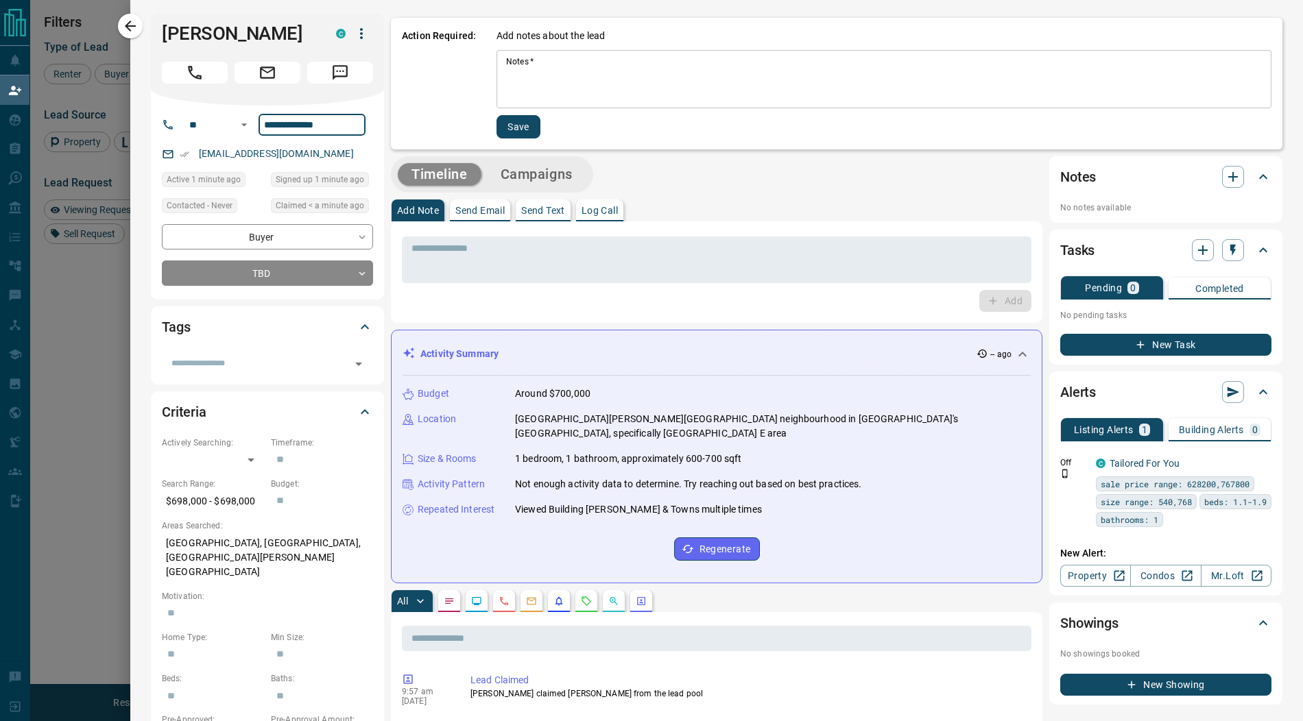 The height and width of the screenshot is (721, 1303). Describe the element at coordinates (459, 354) in the screenshot. I see `p: Activity Summary` at that location.